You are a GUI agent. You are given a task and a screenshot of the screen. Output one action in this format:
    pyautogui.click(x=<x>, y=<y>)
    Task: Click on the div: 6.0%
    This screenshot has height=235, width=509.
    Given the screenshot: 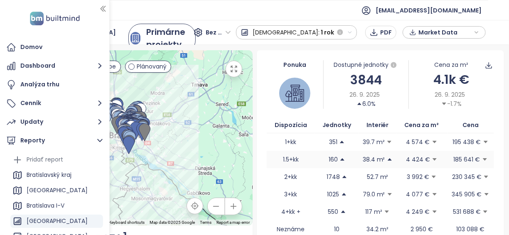 What is the action you would take?
    pyautogui.click(x=366, y=104)
    